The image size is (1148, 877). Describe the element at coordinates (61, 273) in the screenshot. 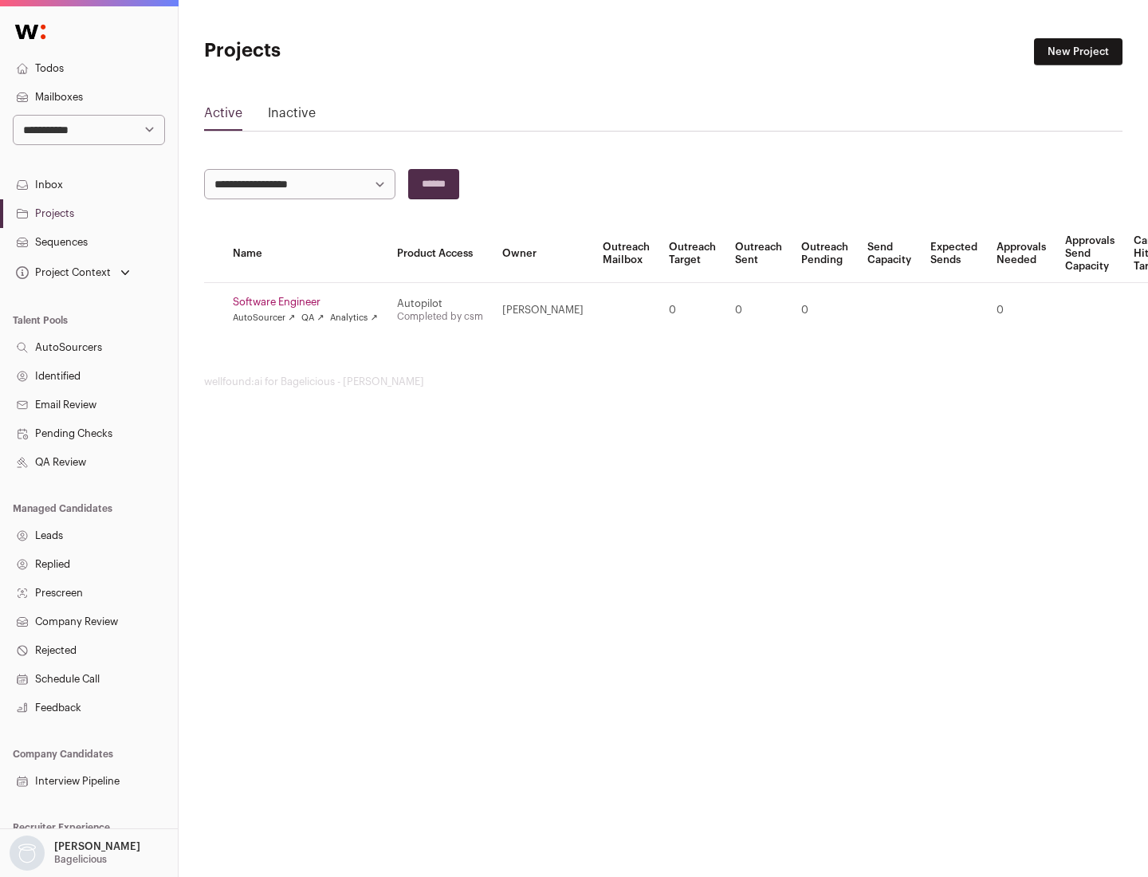

I see `div: Project Context` at that location.